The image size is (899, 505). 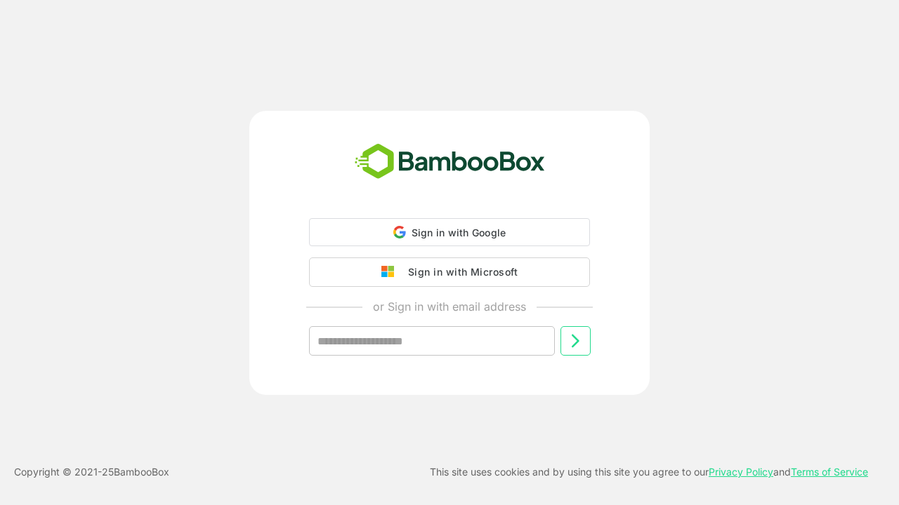 What do you see at coordinates (449, 162) in the screenshot?
I see `img: bamboobox` at bounding box center [449, 162].